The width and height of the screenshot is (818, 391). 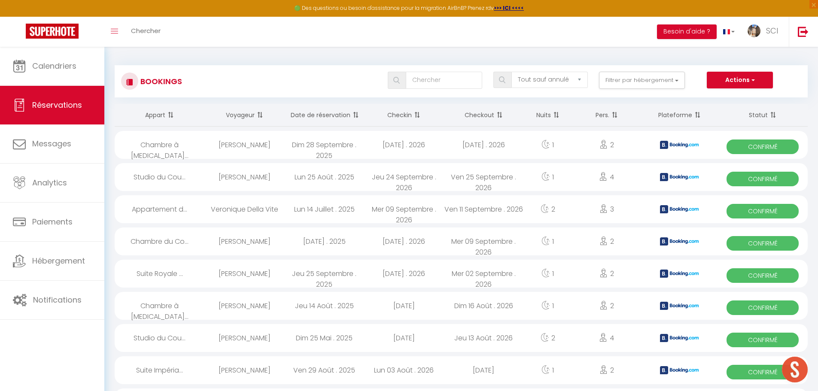 I want to click on button: Actions, so click(x=740, y=80).